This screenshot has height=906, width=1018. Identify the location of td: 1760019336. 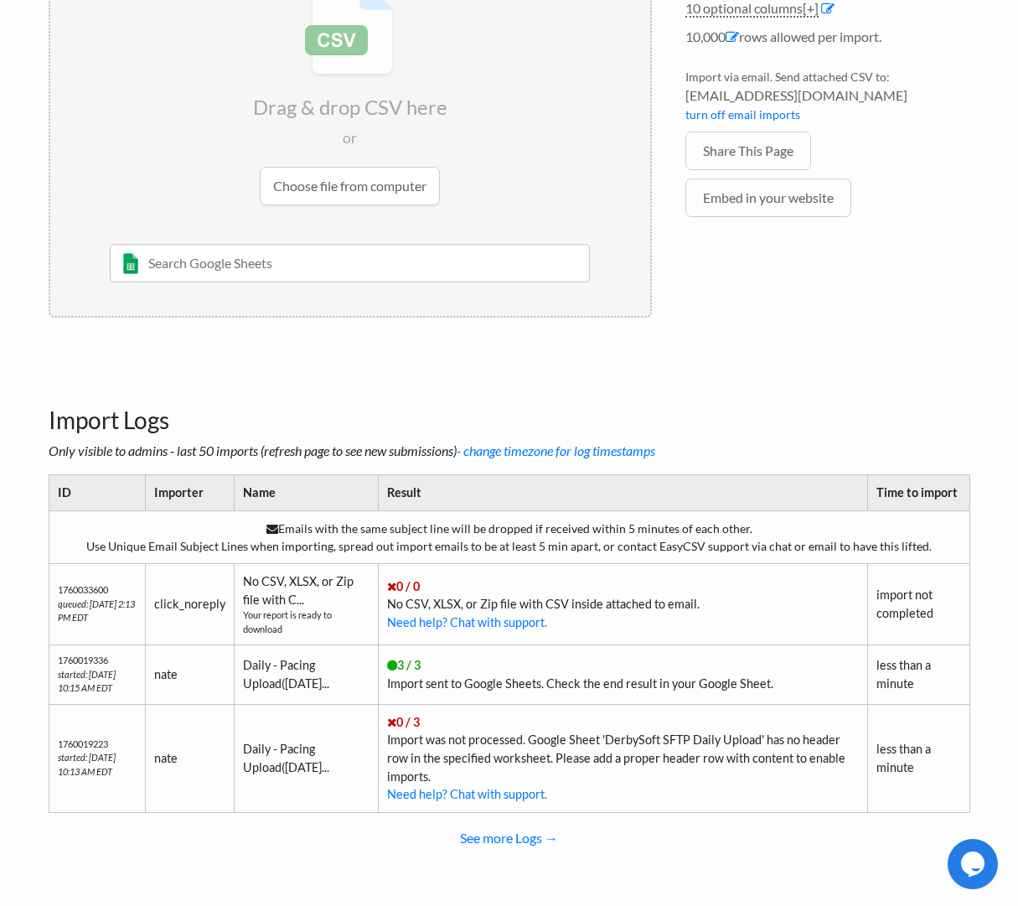
(97, 675).